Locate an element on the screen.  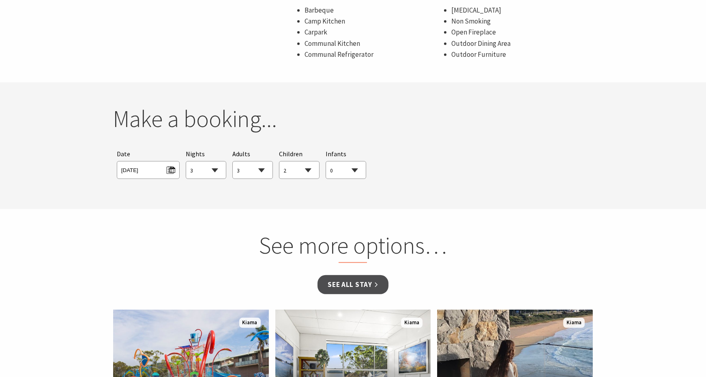
h2: See more options… is located at coordinates (353, 247).